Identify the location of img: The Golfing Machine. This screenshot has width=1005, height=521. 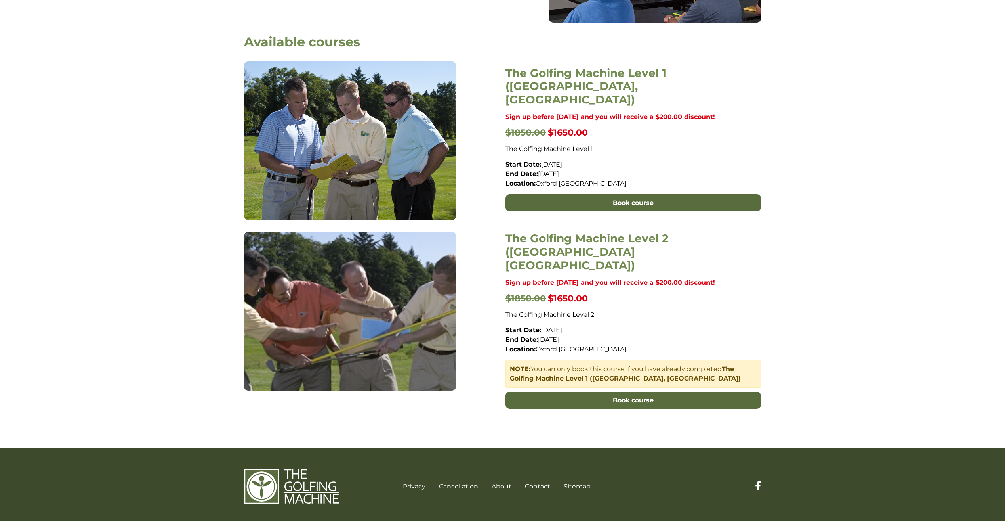
(292, 486).